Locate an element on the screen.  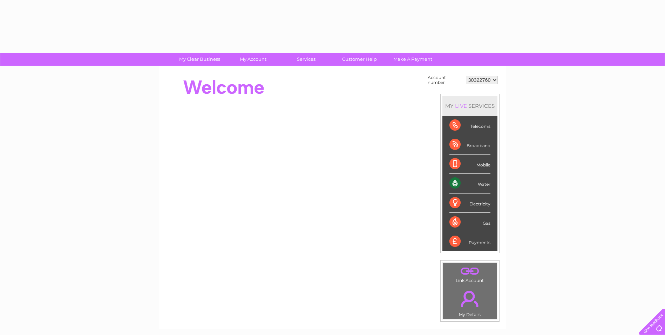
div: MY SERVICES is located at coordinates (470, 106).